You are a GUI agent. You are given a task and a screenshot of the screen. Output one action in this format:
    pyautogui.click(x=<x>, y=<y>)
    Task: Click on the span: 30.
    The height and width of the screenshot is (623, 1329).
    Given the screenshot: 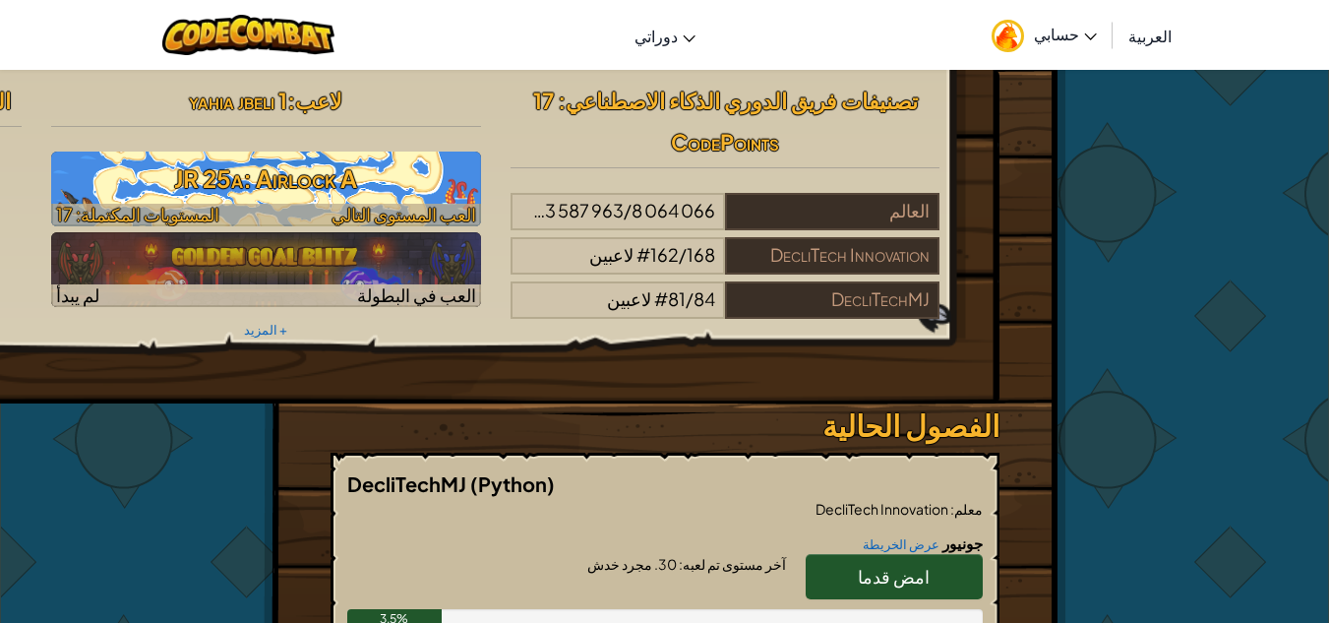 What is the action you would take?
    pyautogui.click(x=666, y=564)
    